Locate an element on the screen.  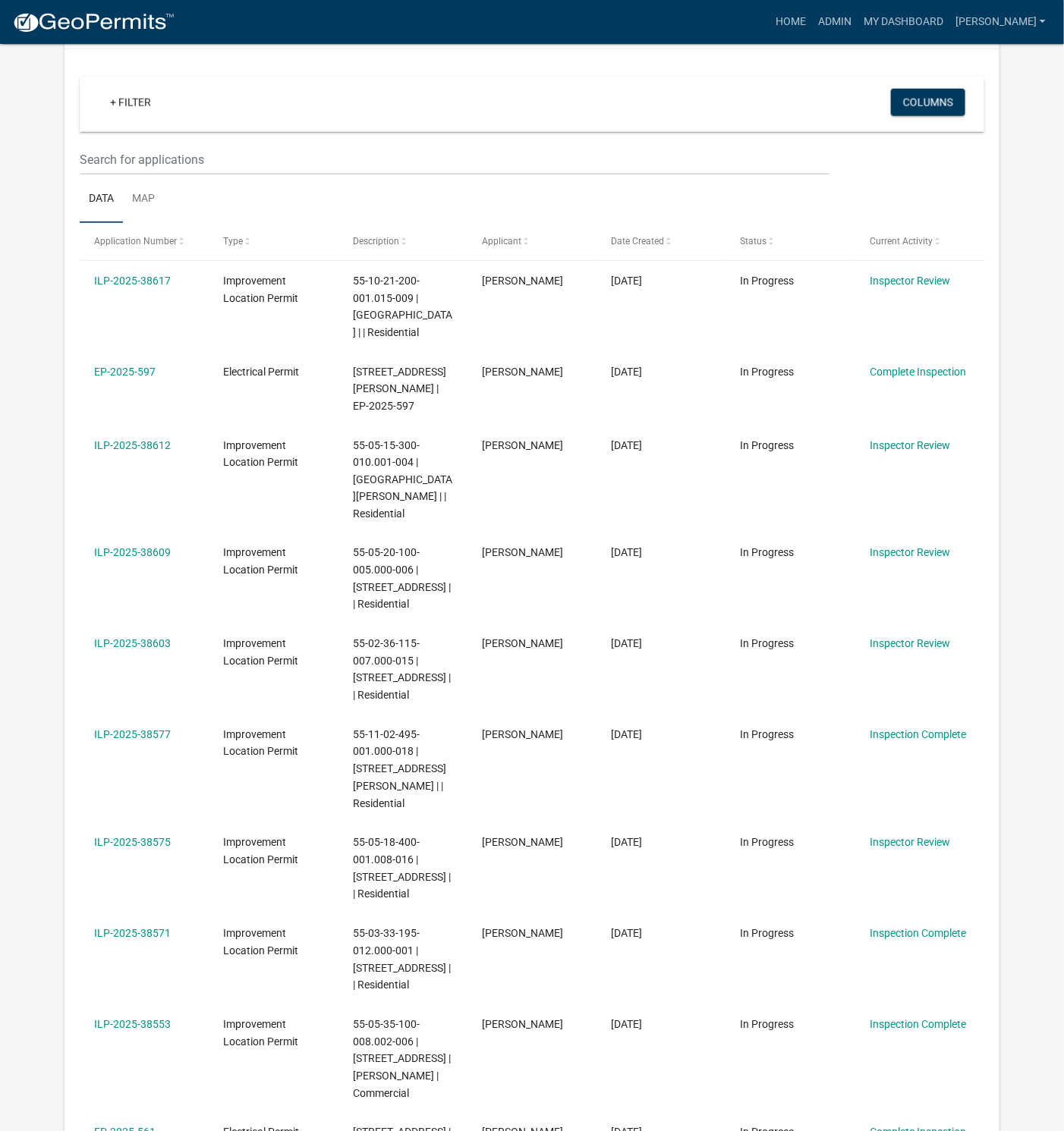
span: Electrical Permit is located at coordinates (262, 372).